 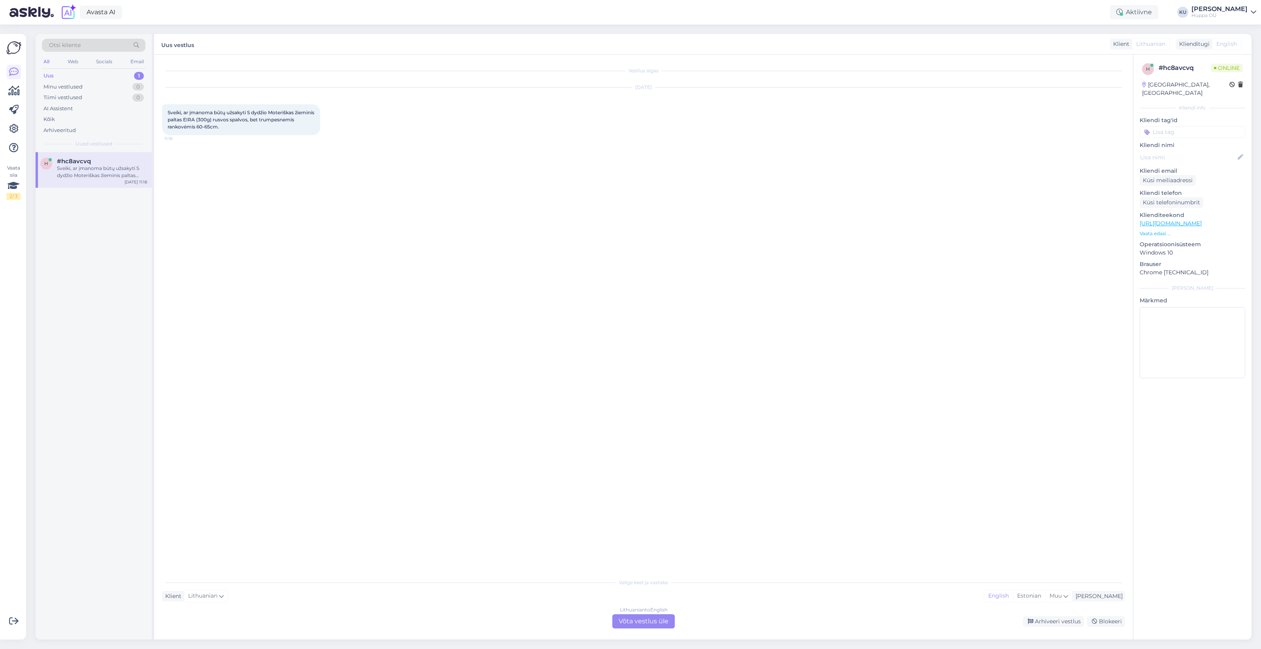 What do you see at coordinates (644, 622) in the screenshot?
I see `div: Võta vestlus üle` at bounding box center [644, 622].